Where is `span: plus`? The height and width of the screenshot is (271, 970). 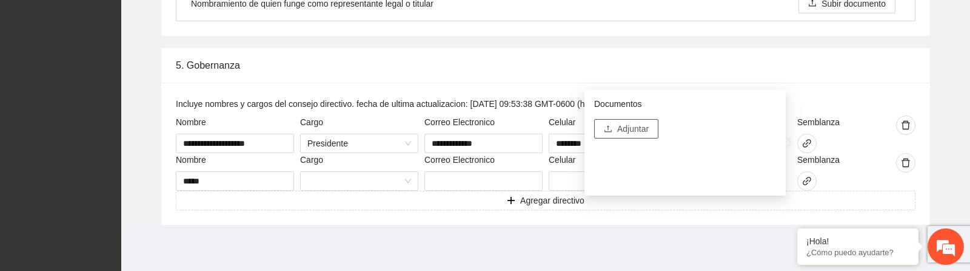 span: plus is located at coordinates (511, 201).